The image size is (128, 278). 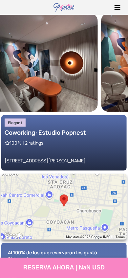 What do you see at coordinates (15, 123) in the screenshot?
I see `strong: Elegant` at bounding box center [15, 123].